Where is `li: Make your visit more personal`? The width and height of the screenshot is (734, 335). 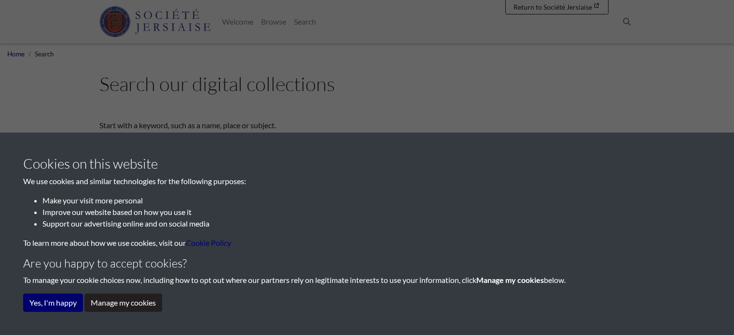
li: Make your visit more personal is located at coordinates (376, 201).